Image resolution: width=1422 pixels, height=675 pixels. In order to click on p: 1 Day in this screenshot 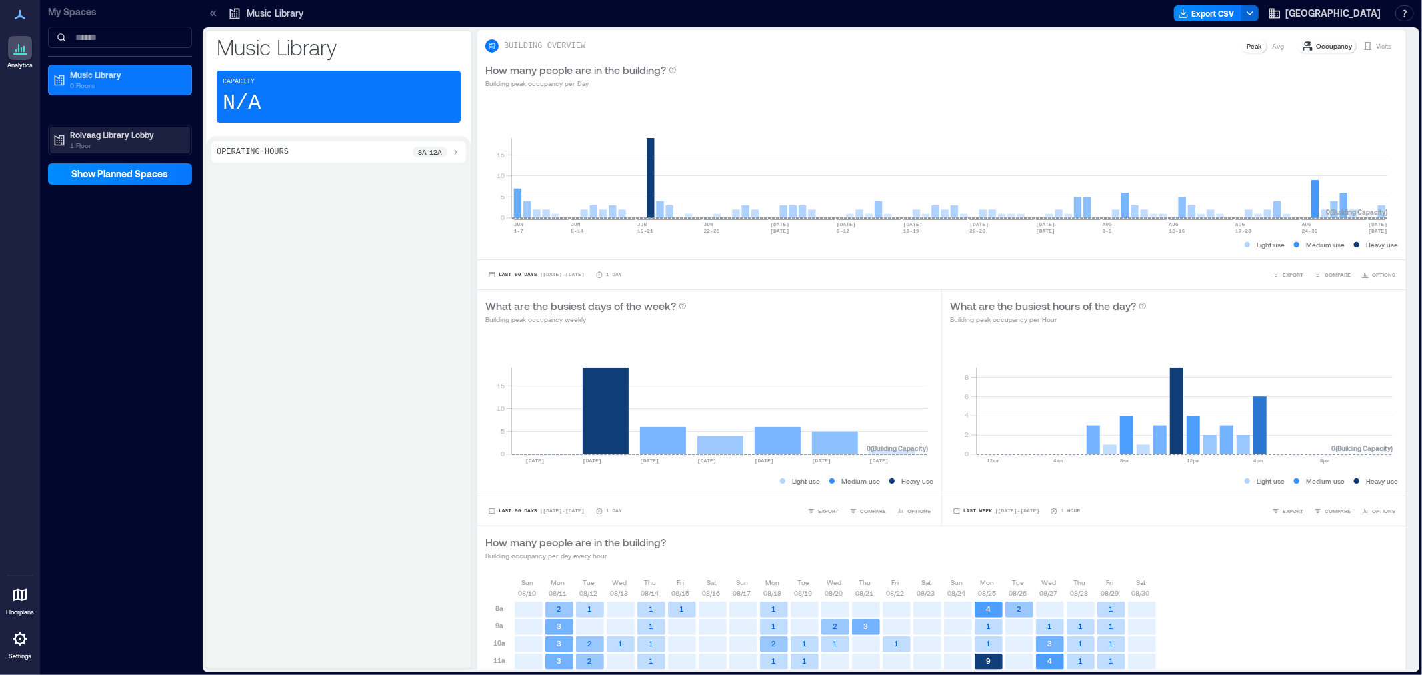, I will do `click(614, 511)`.